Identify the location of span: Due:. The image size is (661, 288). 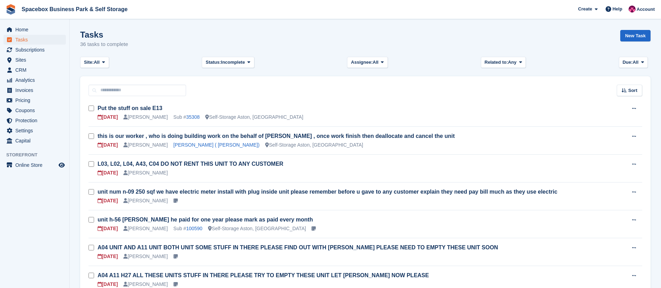
(628, 62).